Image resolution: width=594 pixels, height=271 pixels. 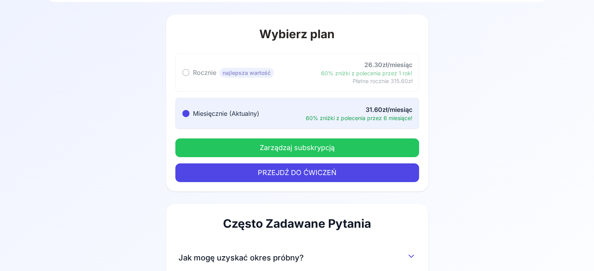 What do you see at coordinates (297, 114) in the screenshot?
I see `button: Miesięcznie (Aktualny)31.60zł/miesiąc60% zniżki z polecenia przez 6 miesiące!` at bounding box center [297, 114].